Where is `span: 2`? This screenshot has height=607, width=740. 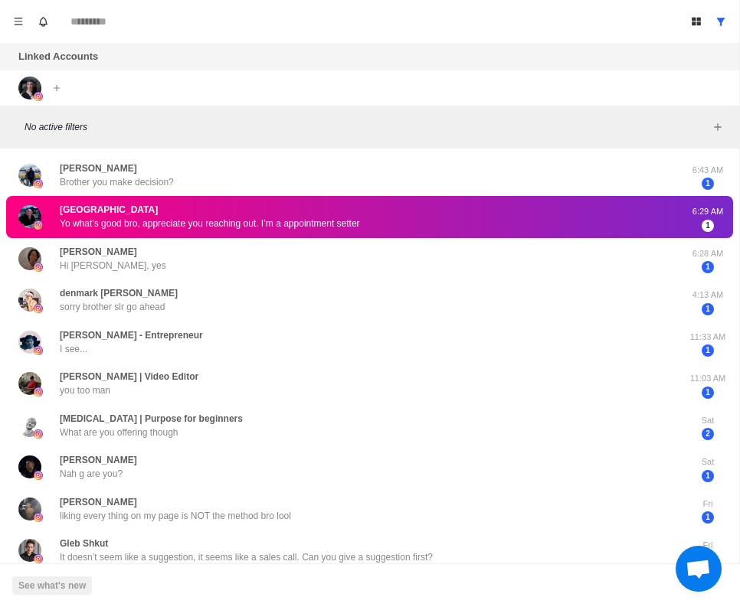
span: 2 is located at coordinates (708, 434).